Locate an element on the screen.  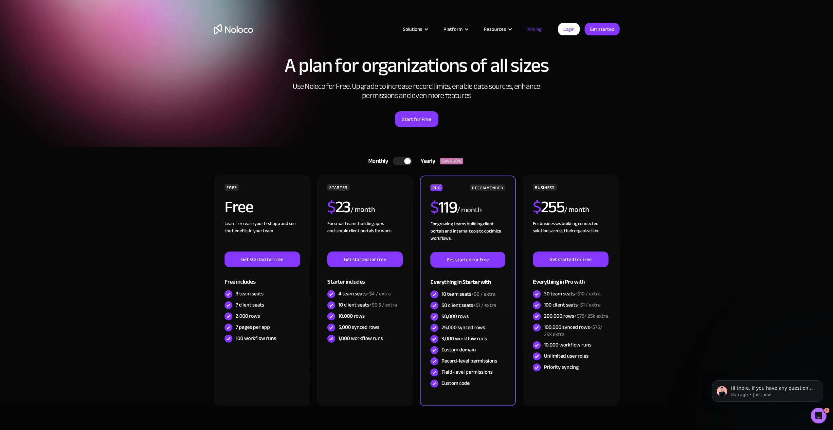
div: BUSINESS is located at coordinates (544, 187).